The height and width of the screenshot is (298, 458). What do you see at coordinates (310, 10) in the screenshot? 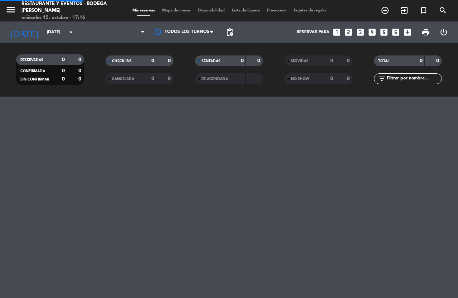
I see `span: Tarjetas de regalo` at bounding box center [310, 10].